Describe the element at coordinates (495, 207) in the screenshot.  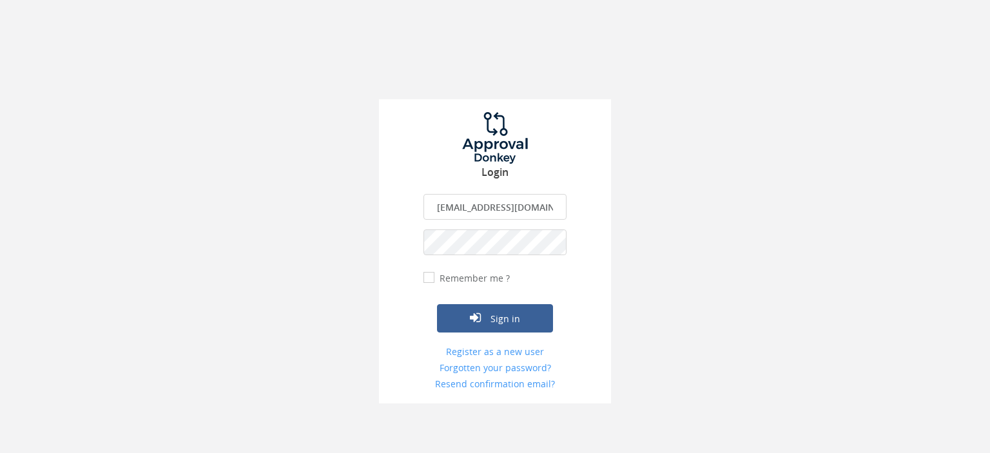
I see `input: Enter your Email` at that location.